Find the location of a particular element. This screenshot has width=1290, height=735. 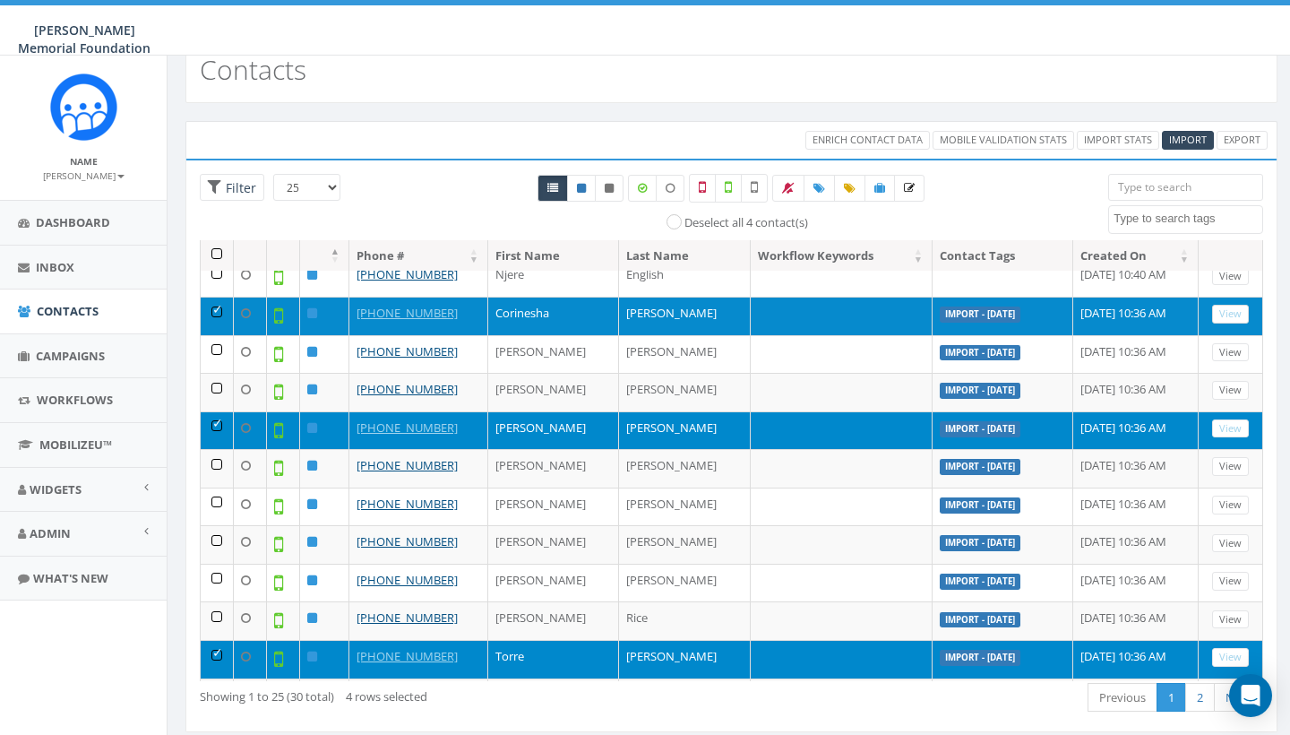

span: Contacts is located at coordinates (67, 311).